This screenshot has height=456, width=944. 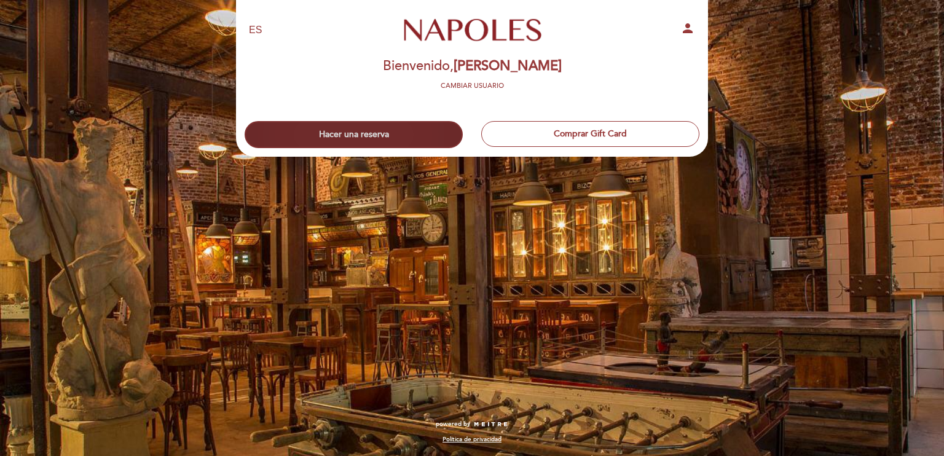 I want to click on img: MEITRE, so click(x=490, y=425).